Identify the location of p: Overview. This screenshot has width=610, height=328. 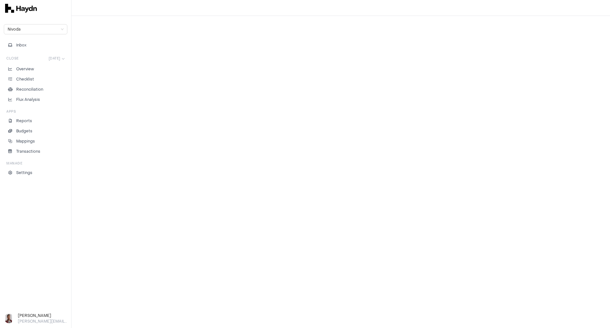
(25, 69).